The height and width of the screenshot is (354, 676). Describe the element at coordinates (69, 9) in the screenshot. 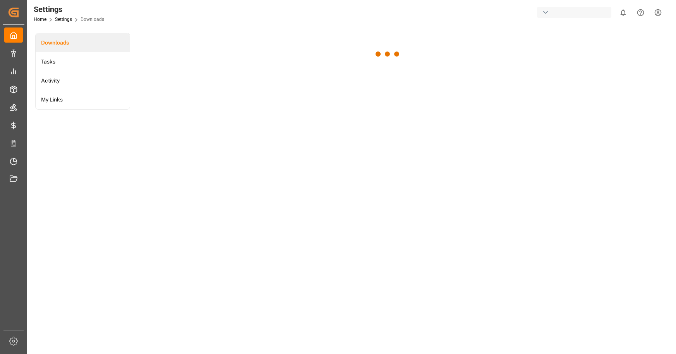

I see `div: Settings` at that location.